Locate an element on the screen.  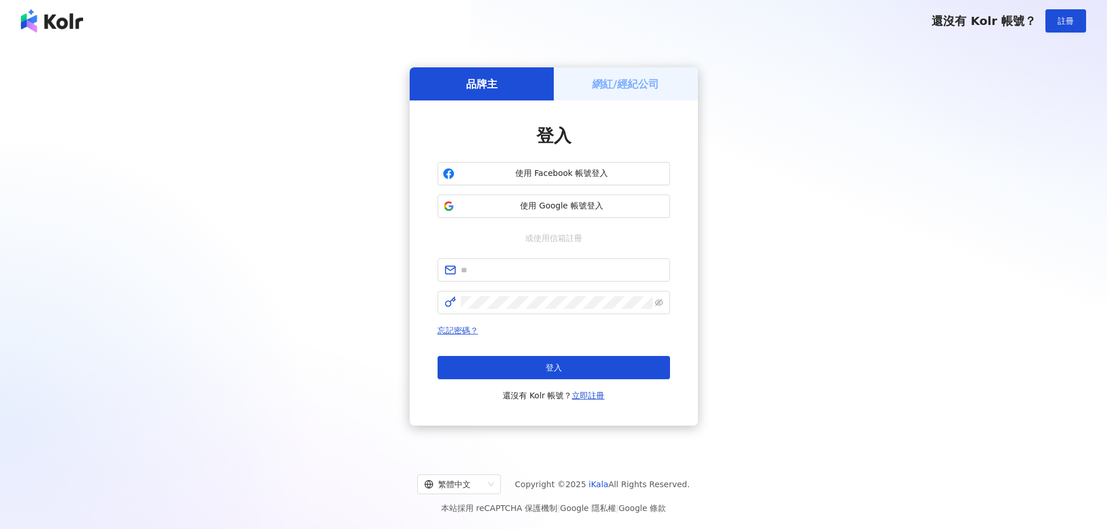
a: iKala is located at coordinates (598, 485).